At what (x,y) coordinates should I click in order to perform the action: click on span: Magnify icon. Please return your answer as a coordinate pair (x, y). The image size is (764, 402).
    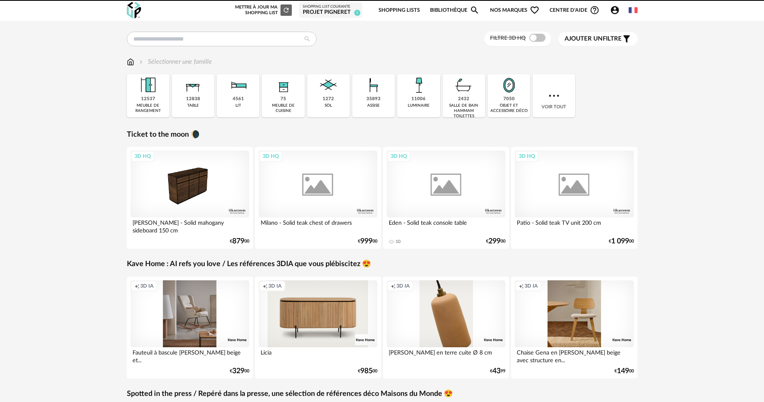
    Looking at the image, I should click on (475, 10).